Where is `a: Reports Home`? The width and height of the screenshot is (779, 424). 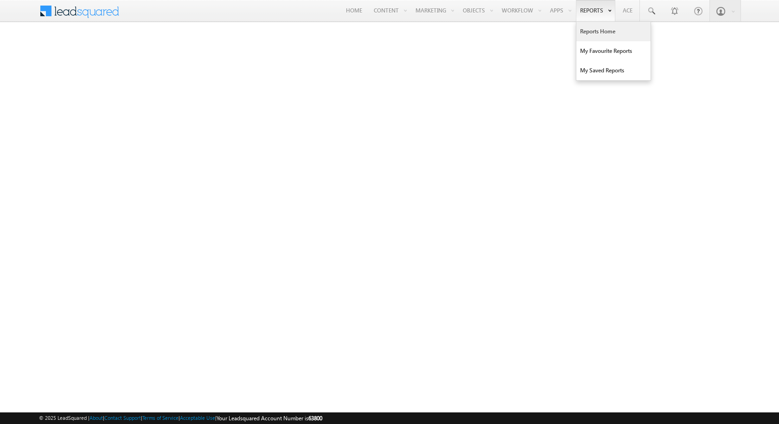 a: Reports Home is located at coordinates (613, 32).